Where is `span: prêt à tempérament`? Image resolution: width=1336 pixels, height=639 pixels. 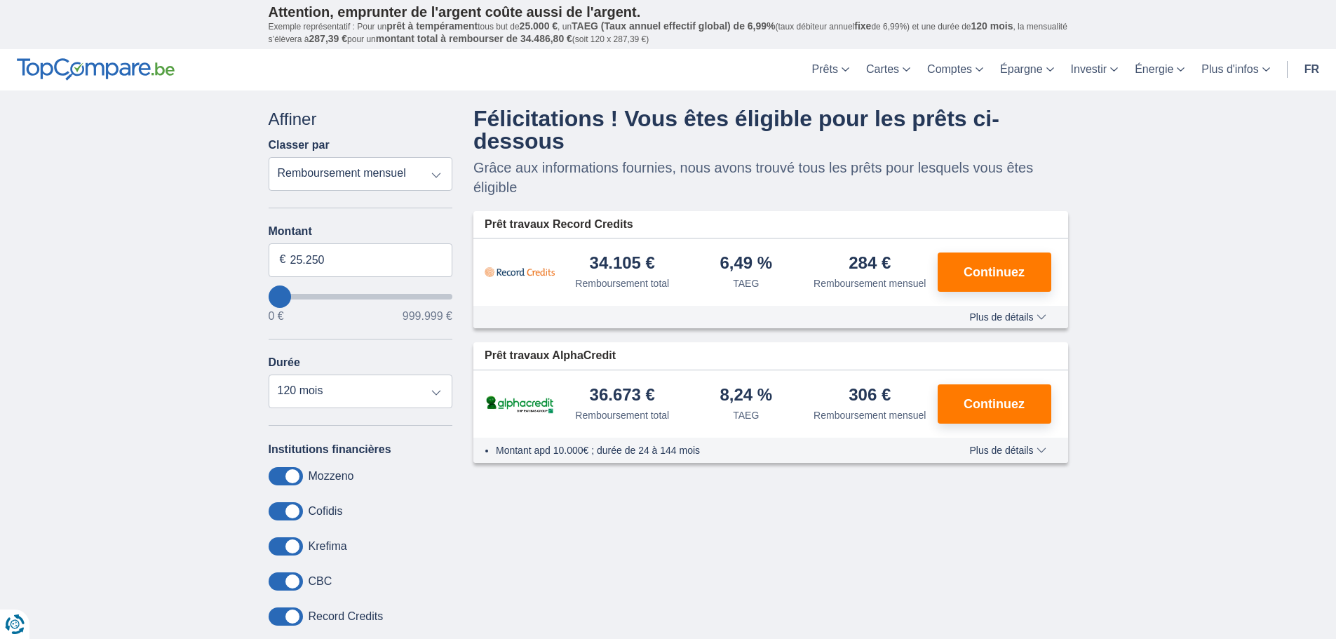
span: prêt à tempérament is located at coordinates (432, 26).